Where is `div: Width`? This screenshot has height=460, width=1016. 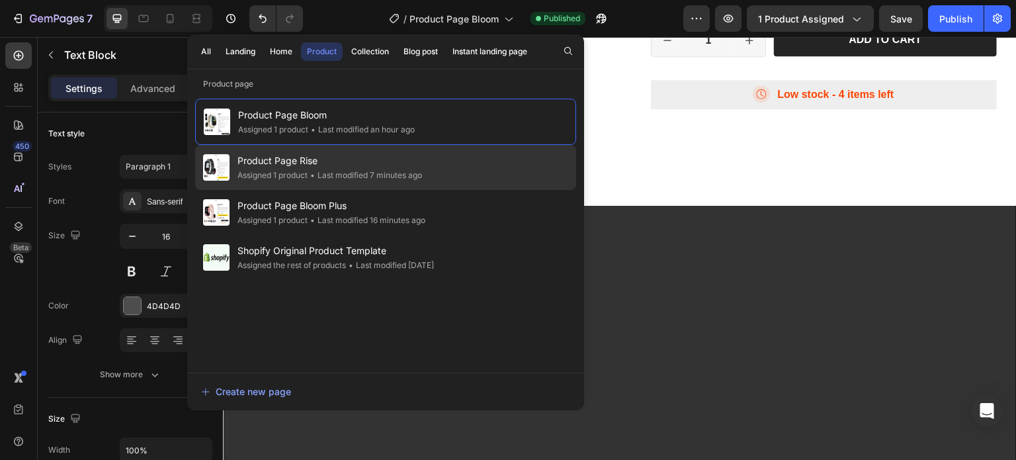 div: Width is located at coordinates (59, 450).